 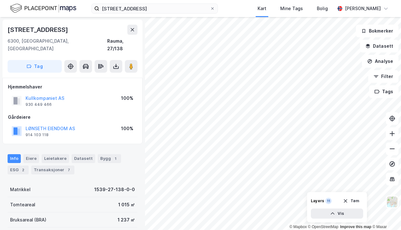 I want to click on div: Tomteareal, so click(x=23, y=204).